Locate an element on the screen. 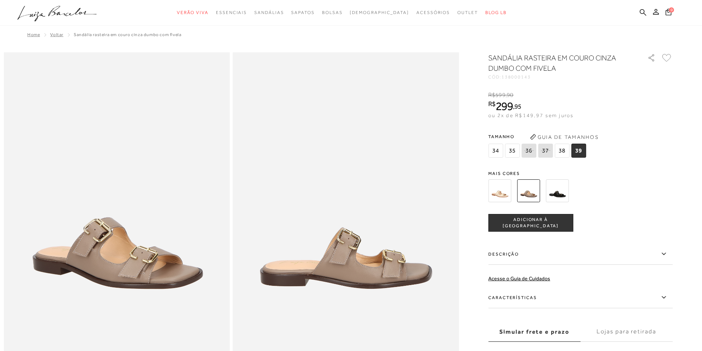 Image resolution: width=702 pixels, height=351 pixels. span: Tamanho is located at coordinates (538, 137).